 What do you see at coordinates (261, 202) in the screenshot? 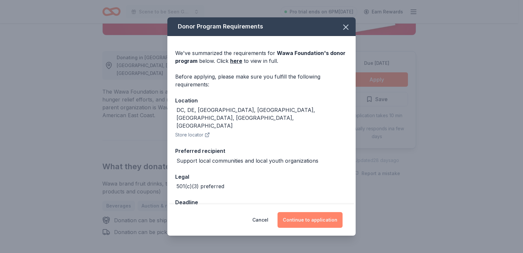
I see `div: Deadline` at bounding box center [261, 202].